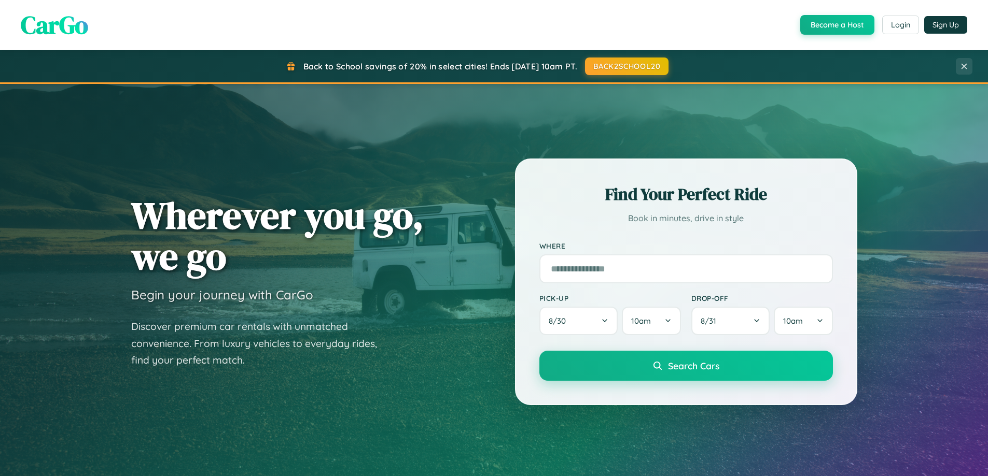 This screenshot has width=988, height=476. Describe the element at coordinates (686, 366) in the screenshot. I see `button: Search Cars` at that location.